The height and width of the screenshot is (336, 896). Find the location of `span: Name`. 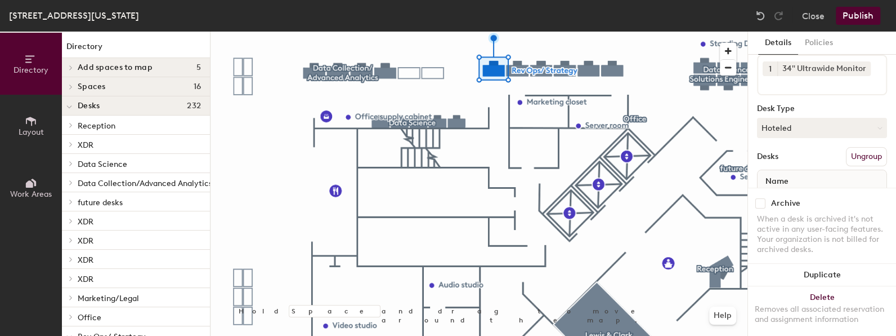

span: Name is located at coordinates (777, 181).